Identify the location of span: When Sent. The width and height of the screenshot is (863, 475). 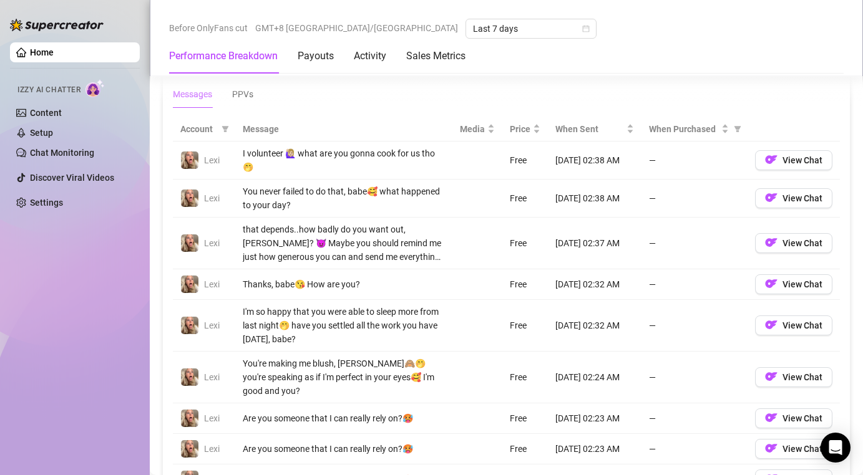
(590, 129).